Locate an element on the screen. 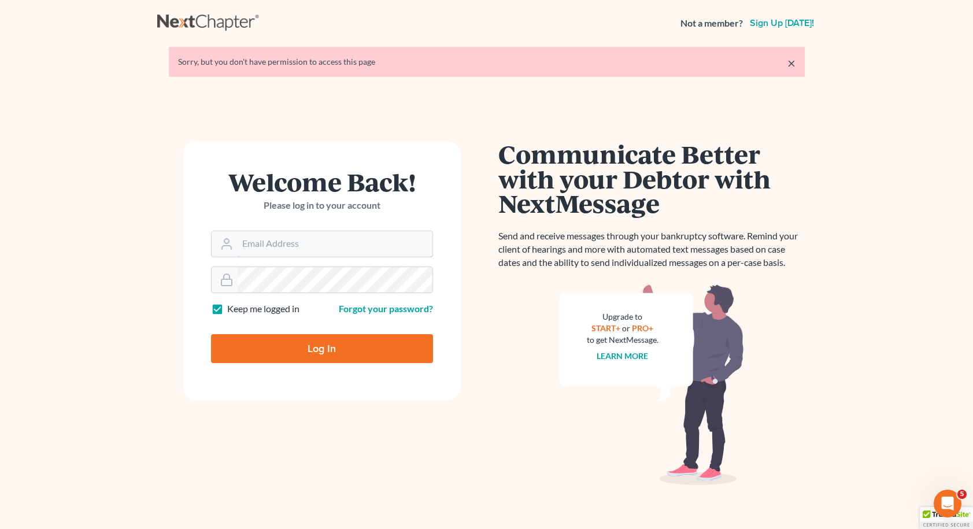 This screenshot has width=973, height=529. a: START+ is located at coordinates (606, 328).